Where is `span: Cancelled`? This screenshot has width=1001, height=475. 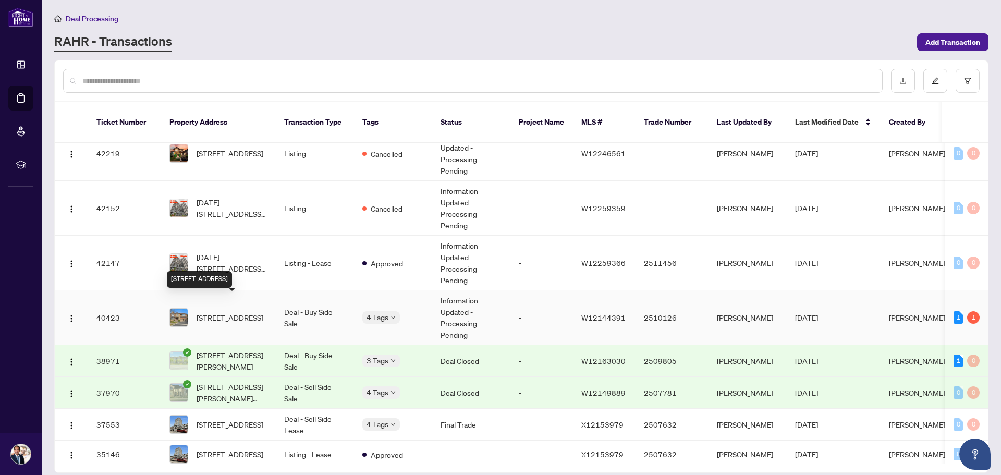
span: Cancelled is located at coordinates (386, 154).